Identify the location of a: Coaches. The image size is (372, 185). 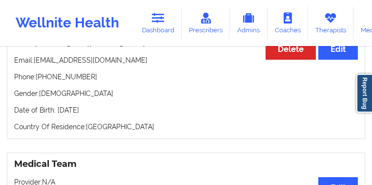
(288, 23).